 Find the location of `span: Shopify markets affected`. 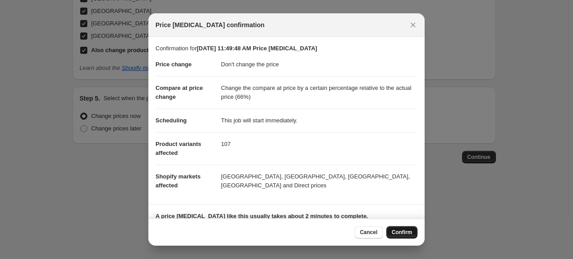

span: Shopify markets affected is located at coordinates (178, 181).